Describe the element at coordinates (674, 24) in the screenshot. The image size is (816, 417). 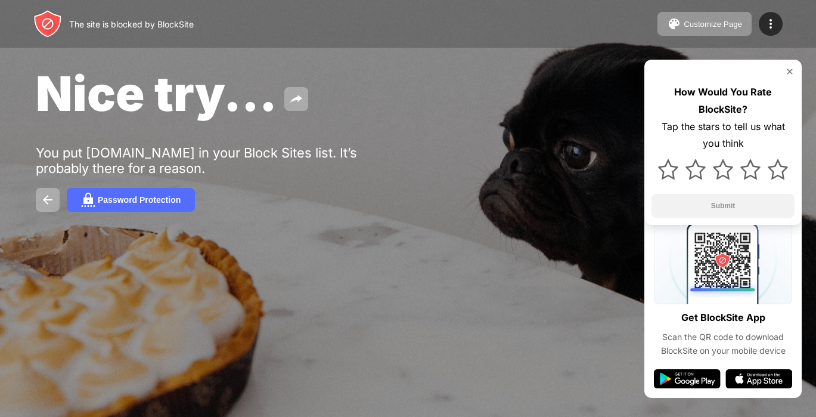
I see `img: pallet.svg` at that location.